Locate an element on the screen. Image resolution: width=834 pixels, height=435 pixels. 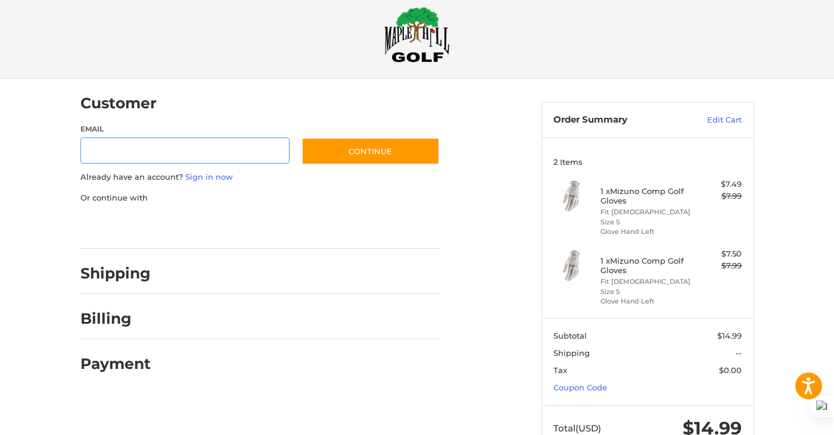
div: $7.50 is located at coordinates (718, 254).